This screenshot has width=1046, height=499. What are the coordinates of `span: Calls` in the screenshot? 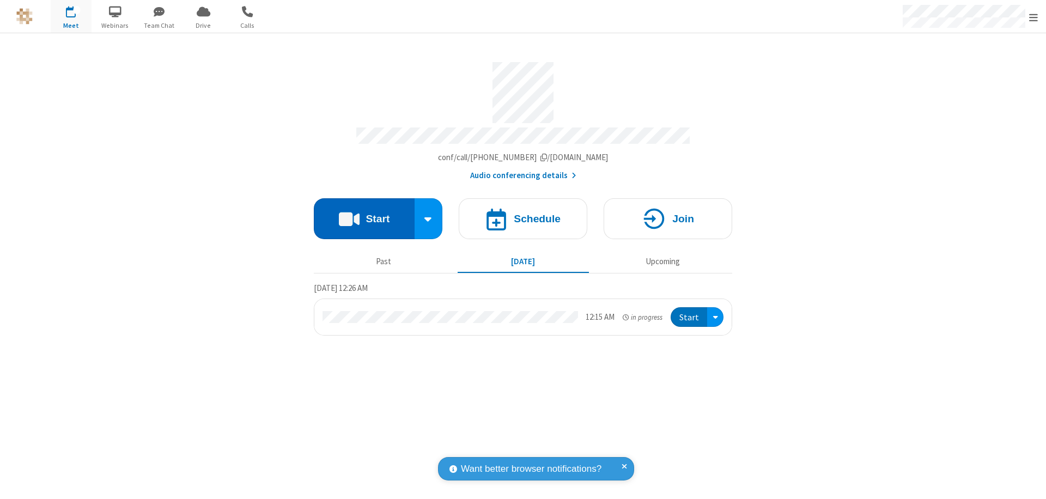 It's located at (247, 26).